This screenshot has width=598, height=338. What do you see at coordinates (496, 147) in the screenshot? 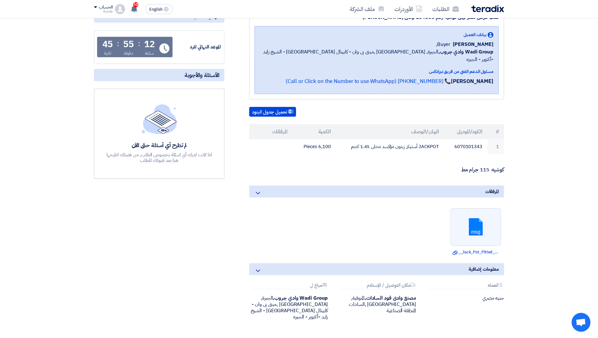
I see `td: 1` at bounding box center [496, 147].